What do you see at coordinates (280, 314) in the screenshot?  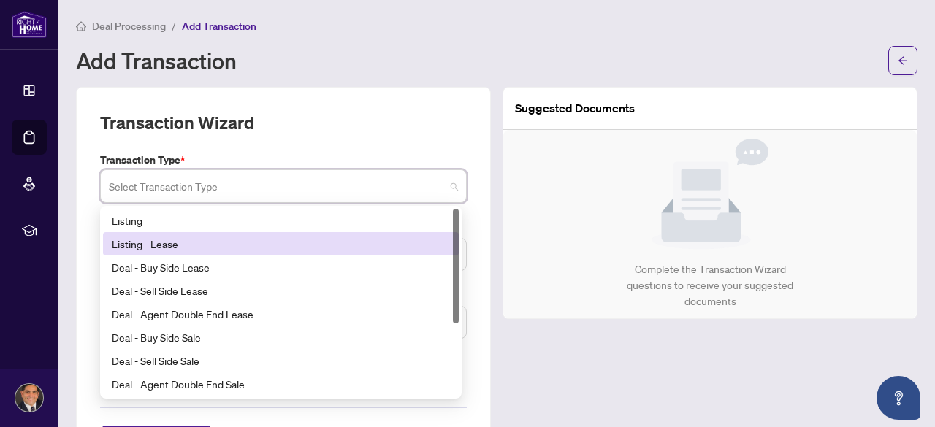 I see `div: Deal - Agent Double End Lease` at bounding box center [280, 314].